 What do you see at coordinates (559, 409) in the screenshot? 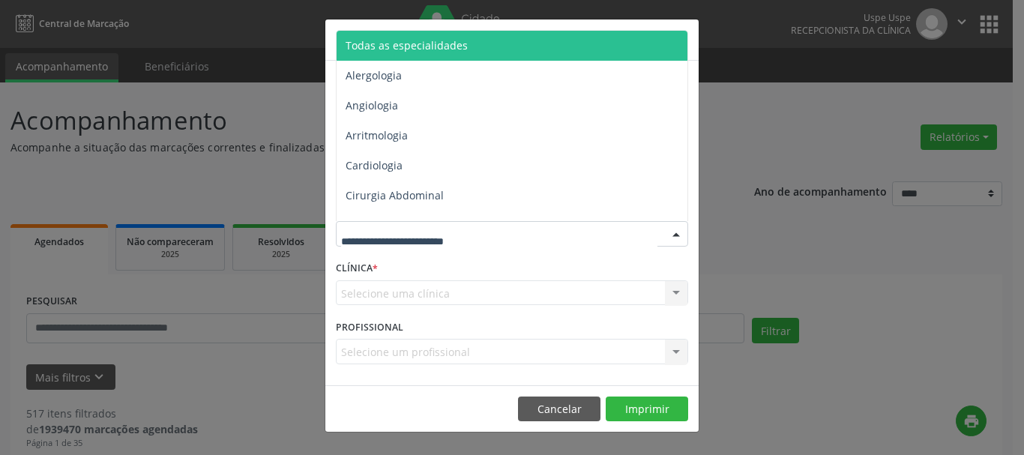
I see `button: Cancelar` at bounding box center [559, 409].